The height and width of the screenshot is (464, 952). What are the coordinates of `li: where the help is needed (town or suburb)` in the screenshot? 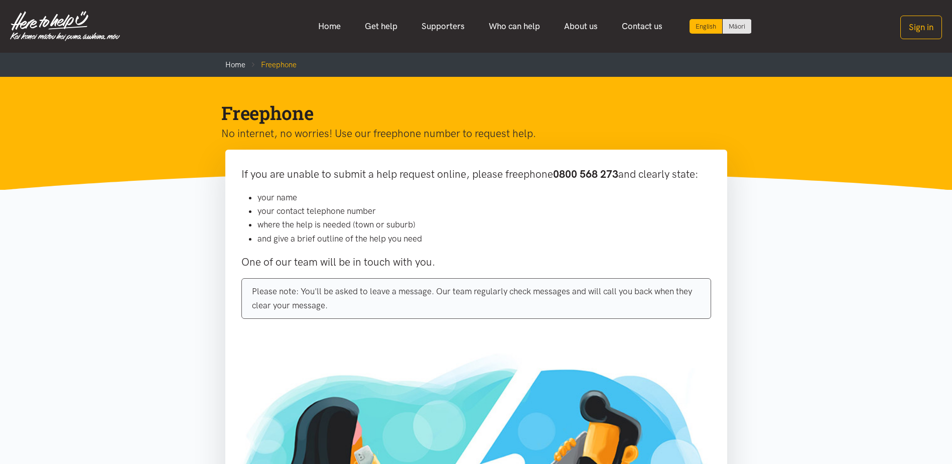 It's located at (484, 224).